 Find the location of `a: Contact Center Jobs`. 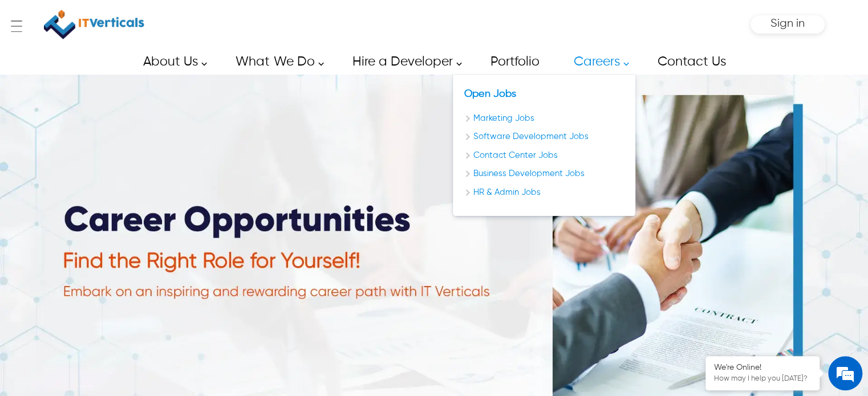

a: Contact Center Jobs is located at coordinates (544, 156).